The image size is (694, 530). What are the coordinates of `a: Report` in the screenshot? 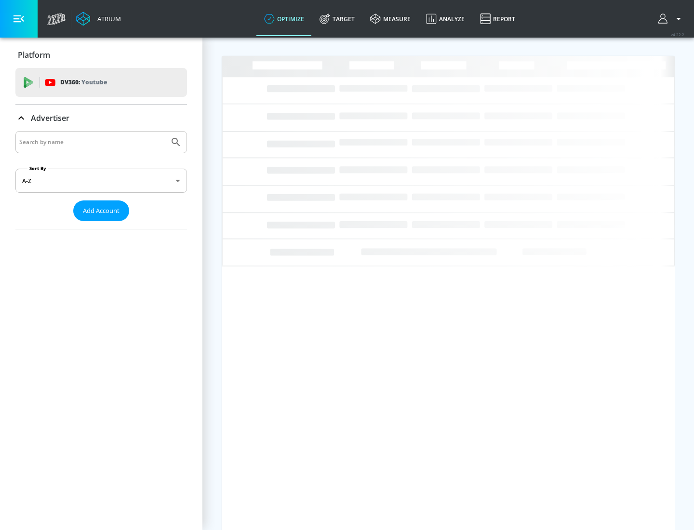 It's located at (497, 19).